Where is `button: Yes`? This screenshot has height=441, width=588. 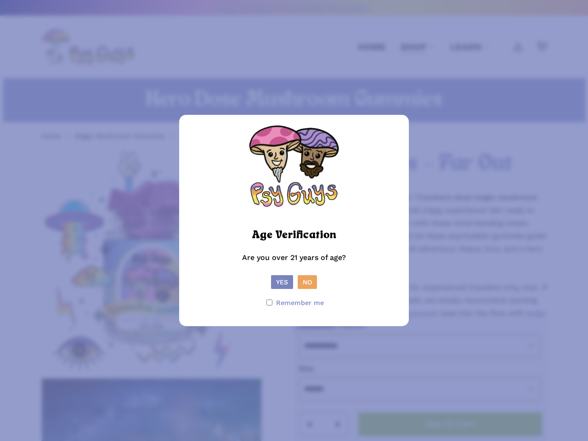 button: Yes is located at coordinates (282, 282).